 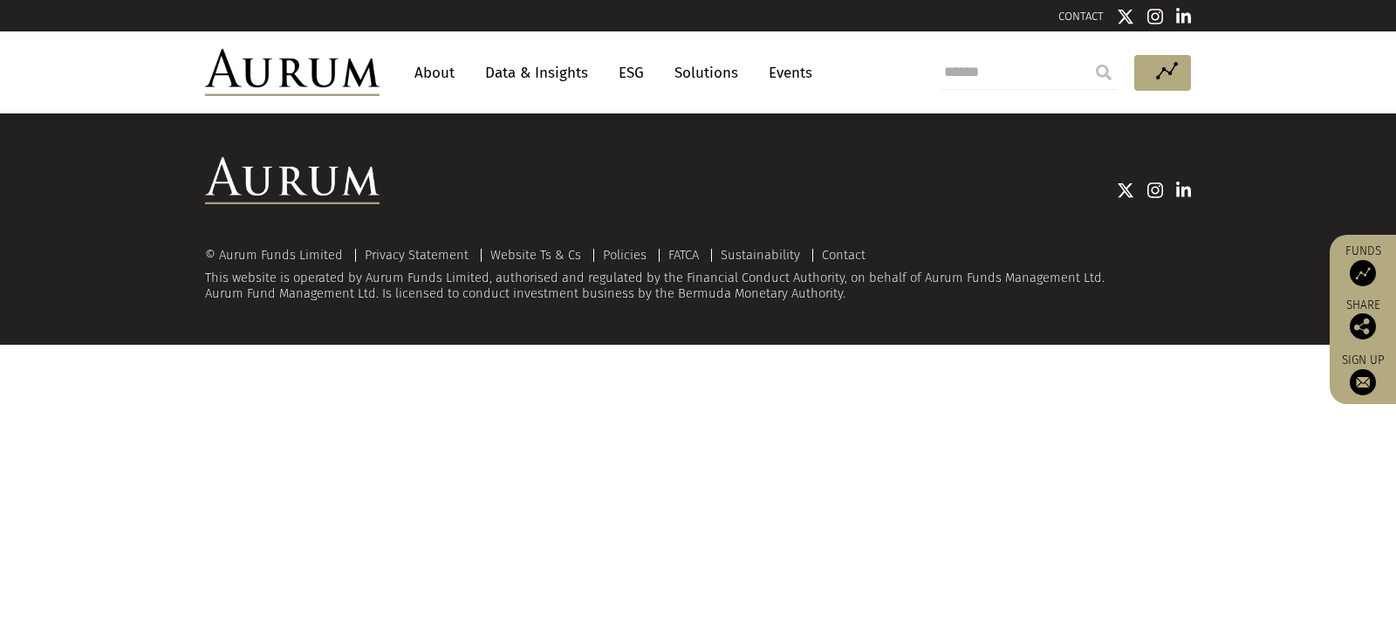 What do you see at coordinates (631, 72) in the screenshot?
I see `a: ESG` at bounding box center [631, 72].